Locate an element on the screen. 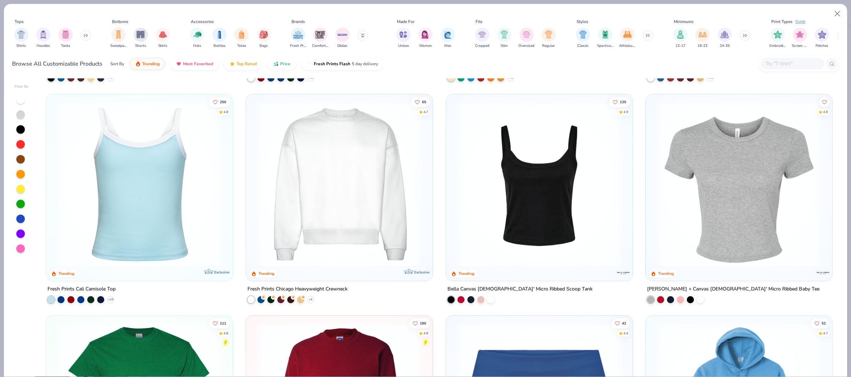 Image resolution: width=851 pixels, height=377 pixels. div: filter for Athleisure is located at coordinates (627, 38).